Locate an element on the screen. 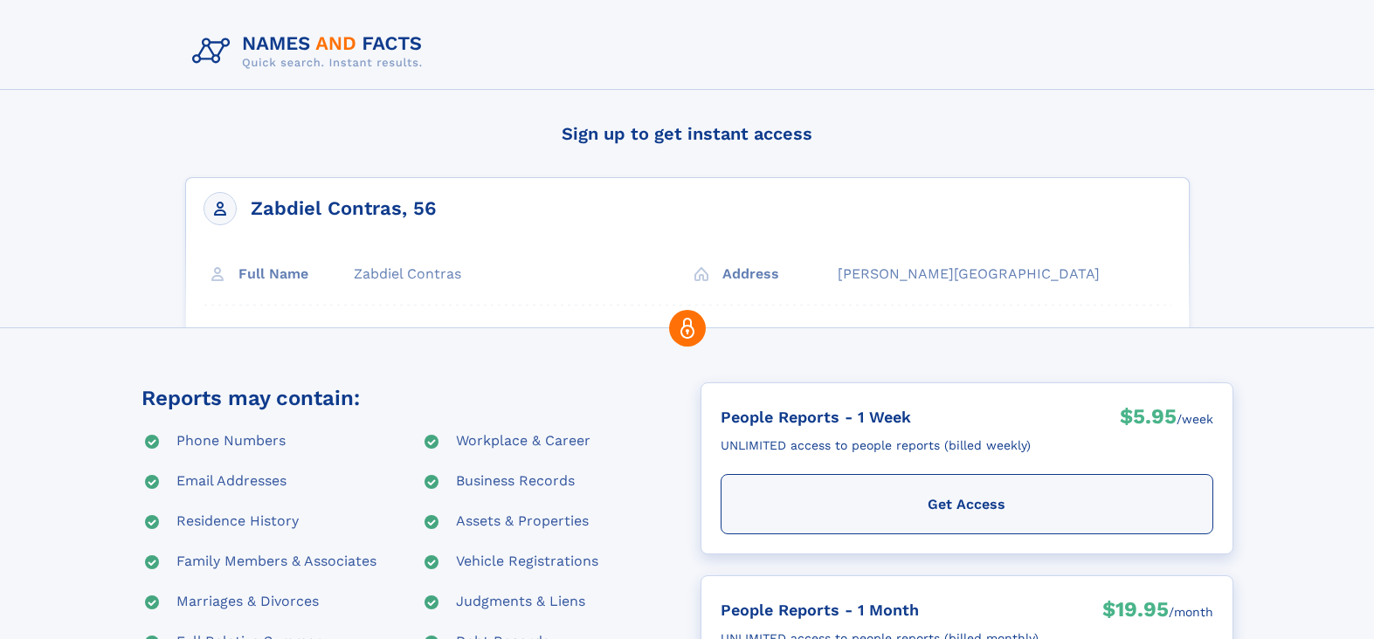 The width and height of the screenshot is (1374, 639). div: Residence History is located at coordinates (238, 522).